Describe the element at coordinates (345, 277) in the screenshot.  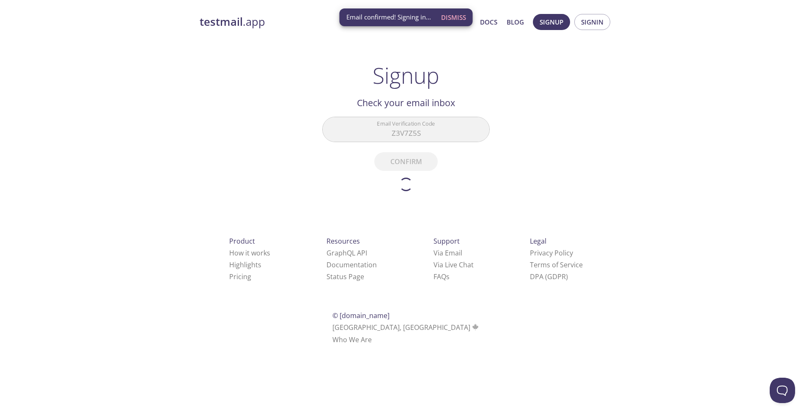
I see `a: Status Page` at that location.